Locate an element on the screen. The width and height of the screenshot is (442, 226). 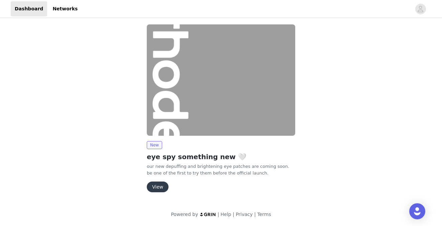
img: rhode skin is located at coordinates (221, 80).